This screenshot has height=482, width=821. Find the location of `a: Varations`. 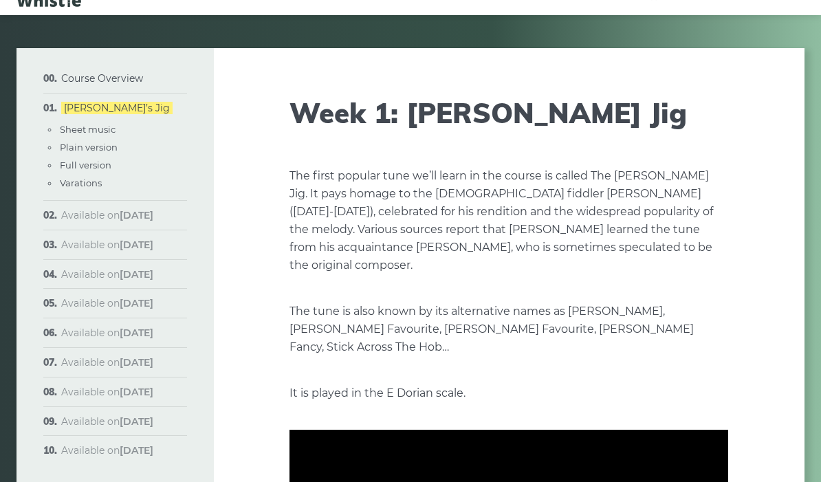

a: Varations is located at coordinates (80, 183).